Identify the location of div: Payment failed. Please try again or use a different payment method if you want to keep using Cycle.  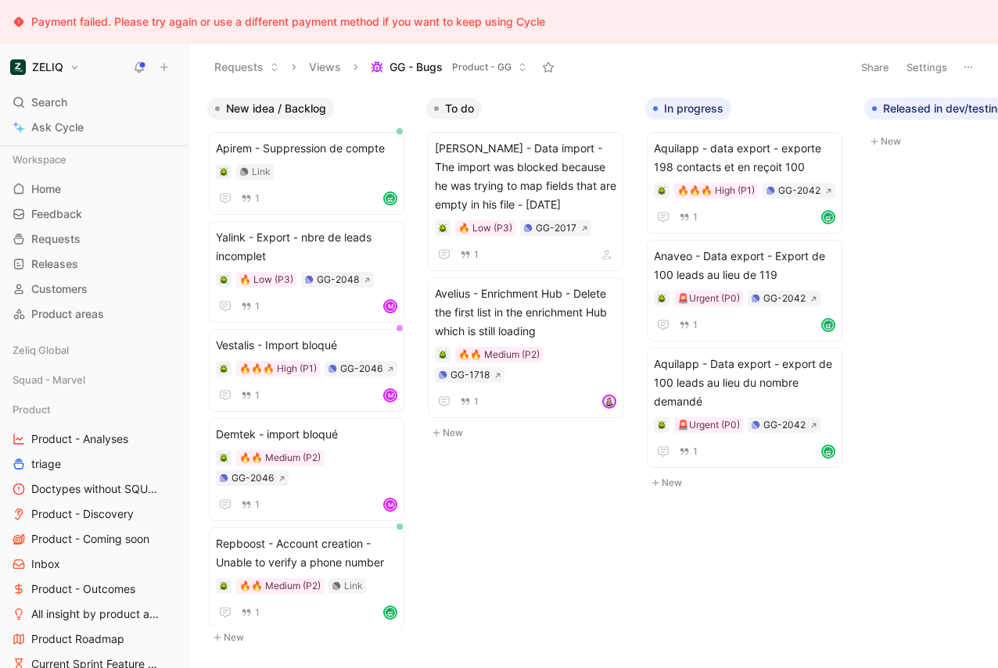
(288, 22).